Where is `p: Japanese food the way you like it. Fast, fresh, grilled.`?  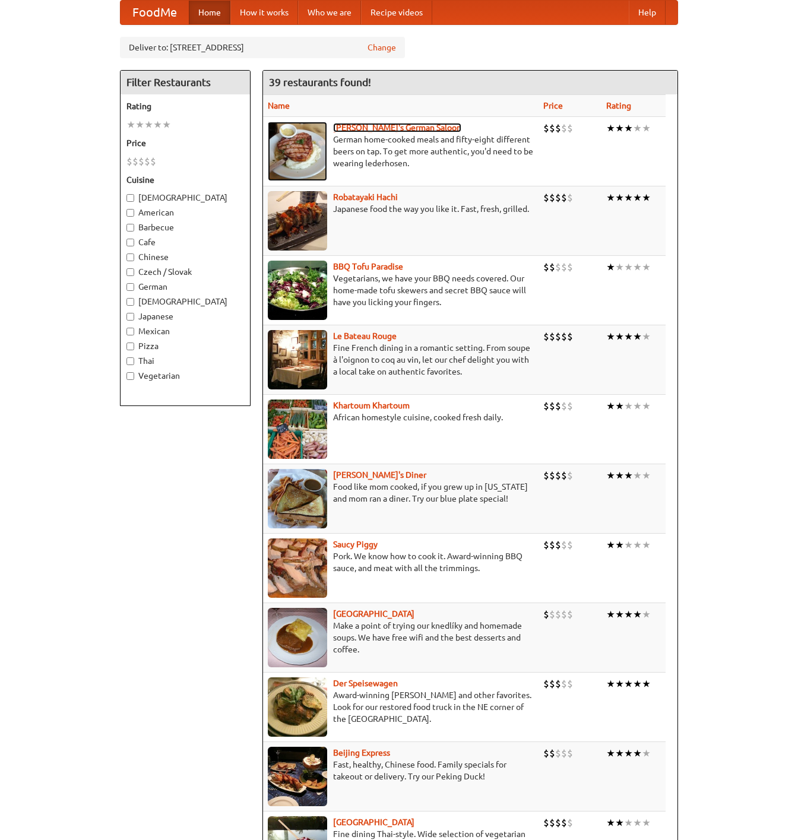
p: Japanese food the way you like it. Fast, fresh, grilled. is located at coordinates (401, 209).